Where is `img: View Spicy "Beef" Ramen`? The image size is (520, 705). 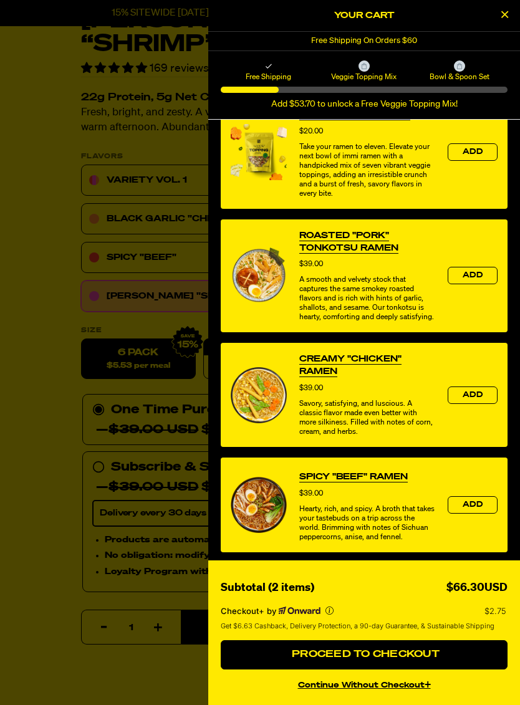 img: View Spicy "Beef" Ramen is located at coordinates (259, 505).